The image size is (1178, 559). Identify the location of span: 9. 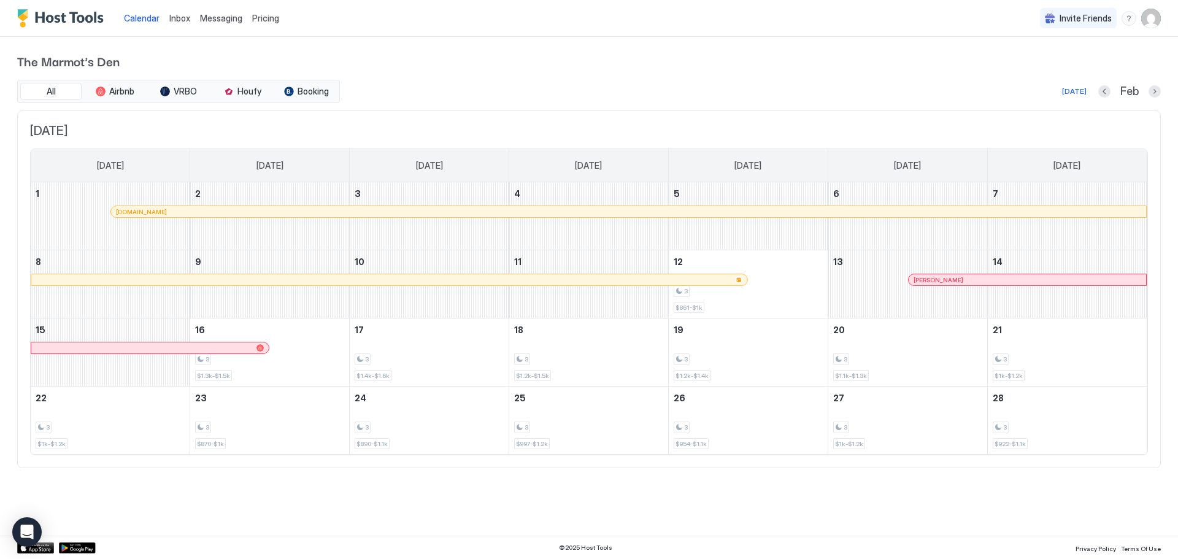
(198, 261).